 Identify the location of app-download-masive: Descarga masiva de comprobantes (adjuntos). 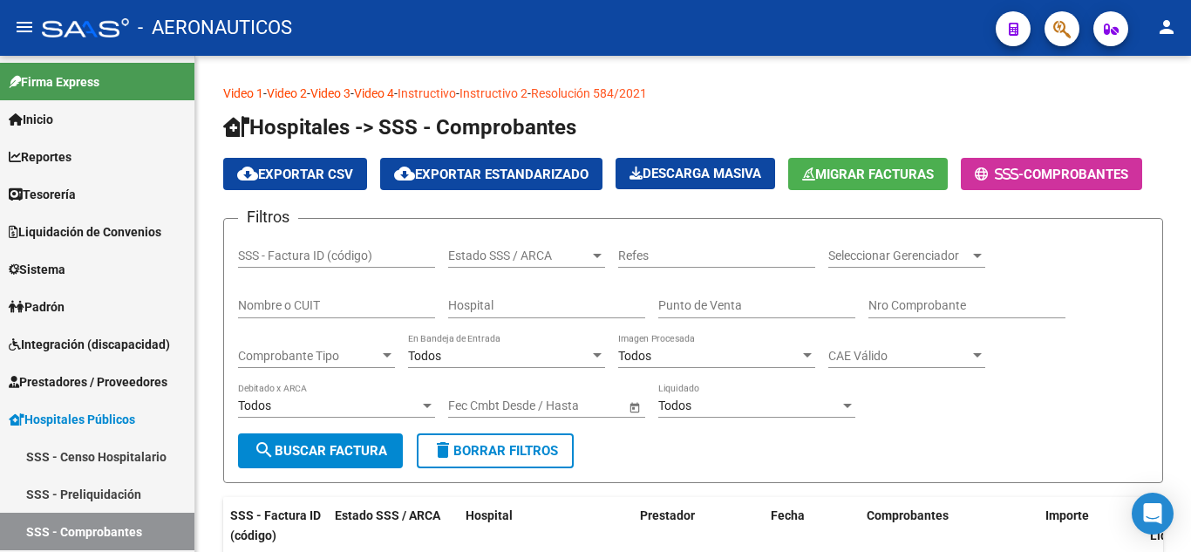
(695, 174).